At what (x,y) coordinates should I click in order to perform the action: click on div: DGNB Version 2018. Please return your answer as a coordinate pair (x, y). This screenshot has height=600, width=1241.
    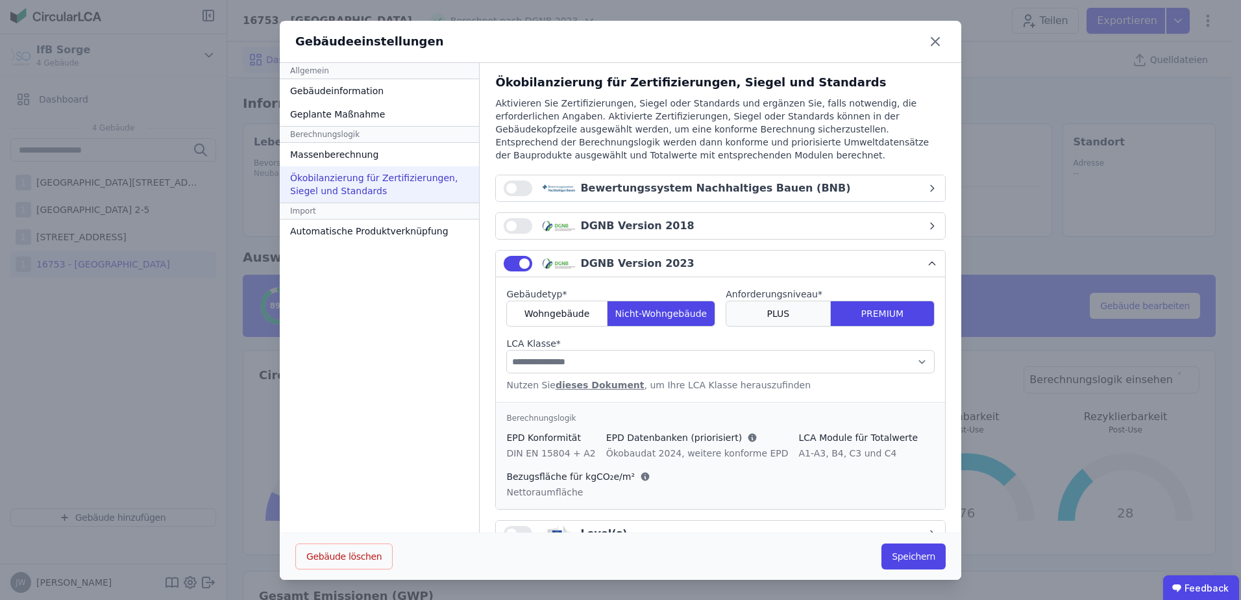
    Looking at the image, I should click on (637, 226).